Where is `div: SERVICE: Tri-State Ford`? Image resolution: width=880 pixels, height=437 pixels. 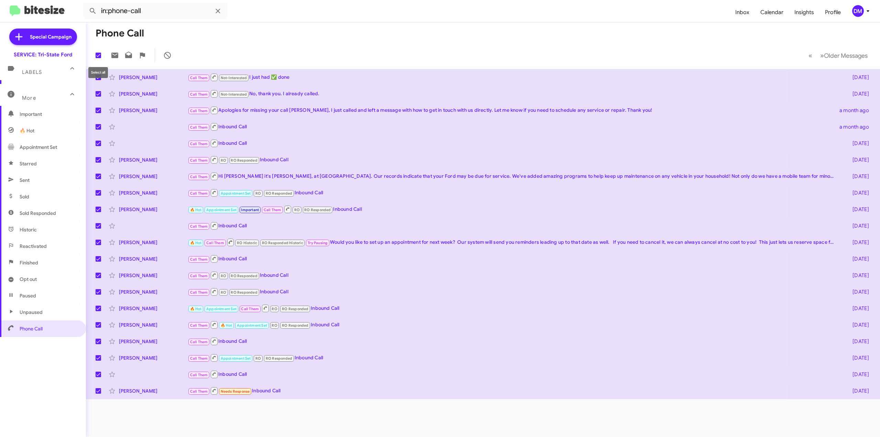 div: SERVICE: Tri-State Ford is located at coordinates (43, 55).